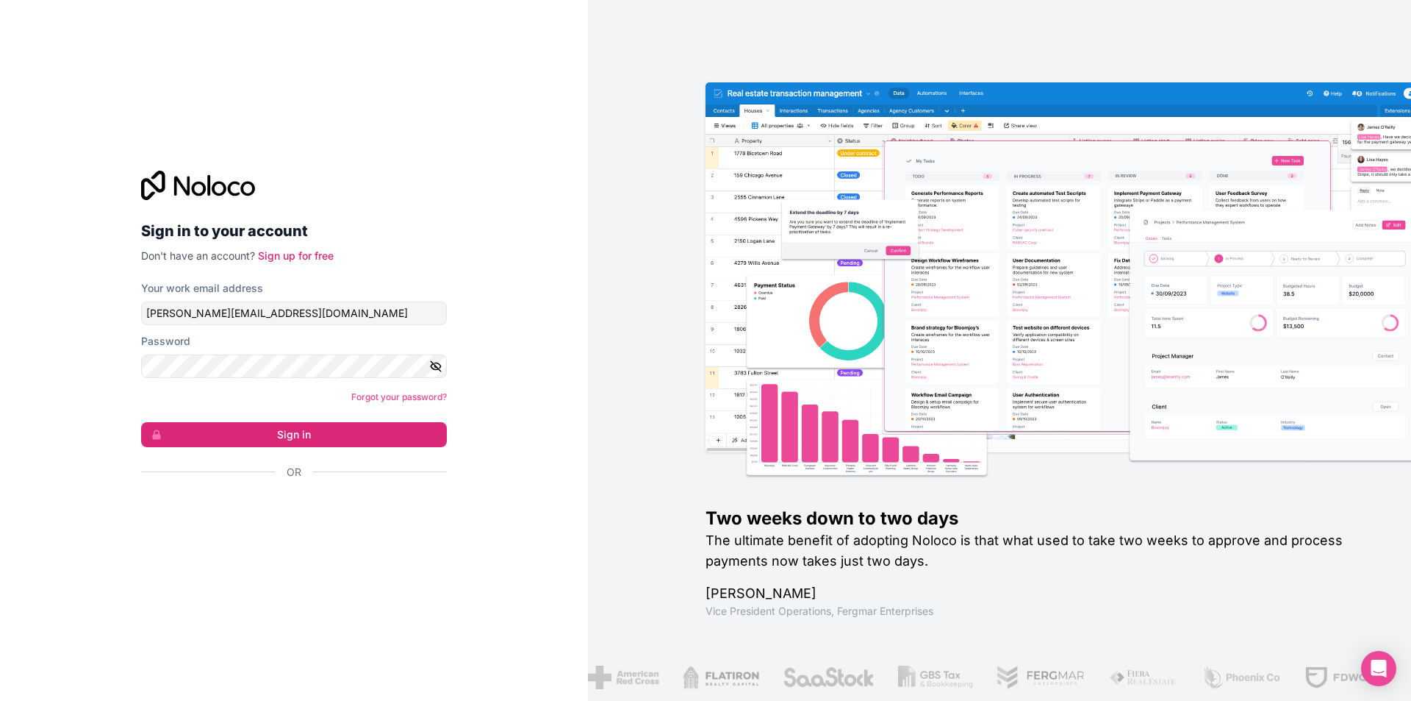 The width and height of the screenshot is (1411, 701). I want to click on span: Or, so click(294, 472).